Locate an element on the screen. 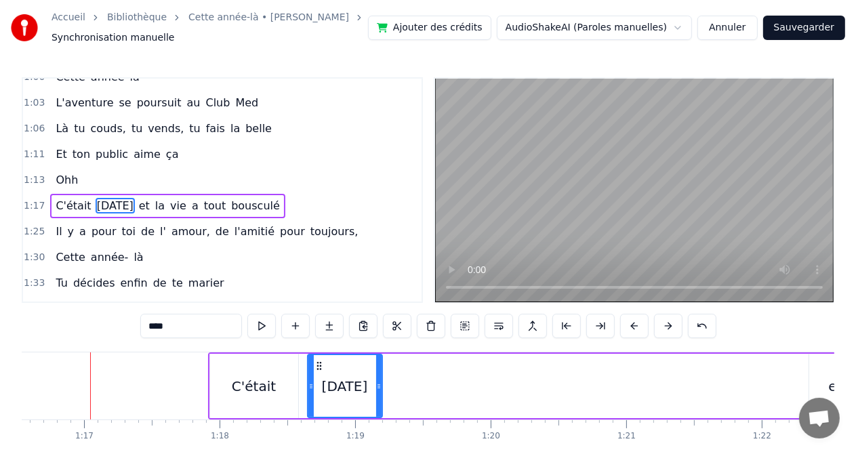 This screenshot has width=856, height=452. span: 1:13 is located at coordinates (34, 180).